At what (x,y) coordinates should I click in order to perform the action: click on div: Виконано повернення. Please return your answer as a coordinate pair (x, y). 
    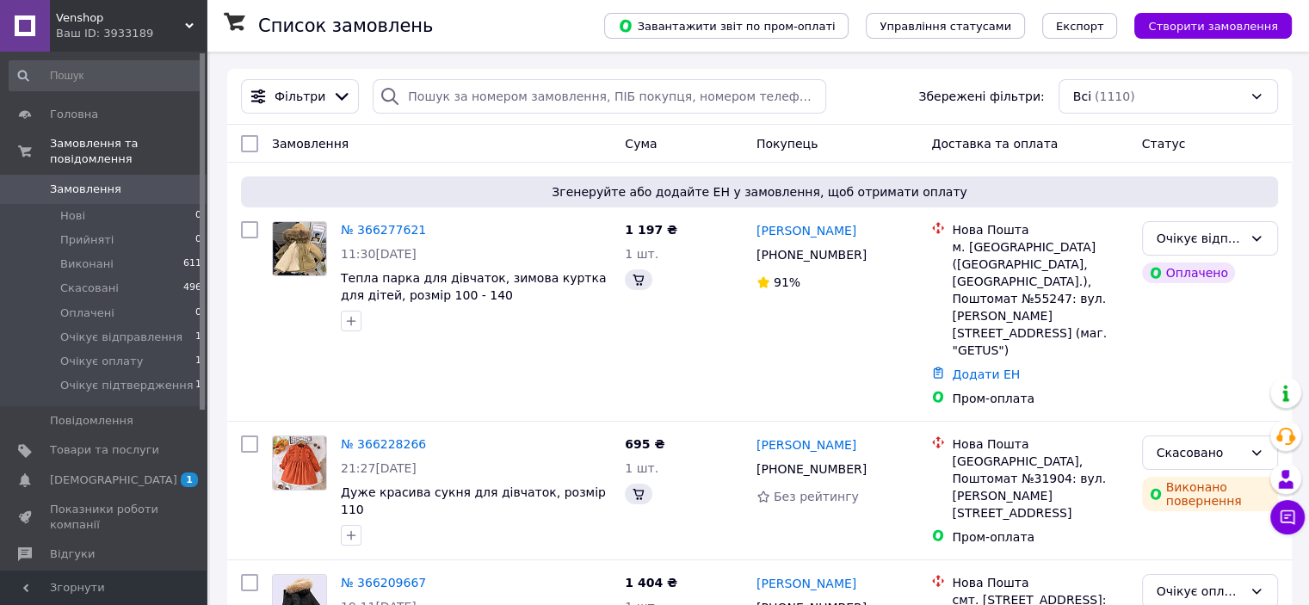
    Looking at the image, I should click on (1210, 494).